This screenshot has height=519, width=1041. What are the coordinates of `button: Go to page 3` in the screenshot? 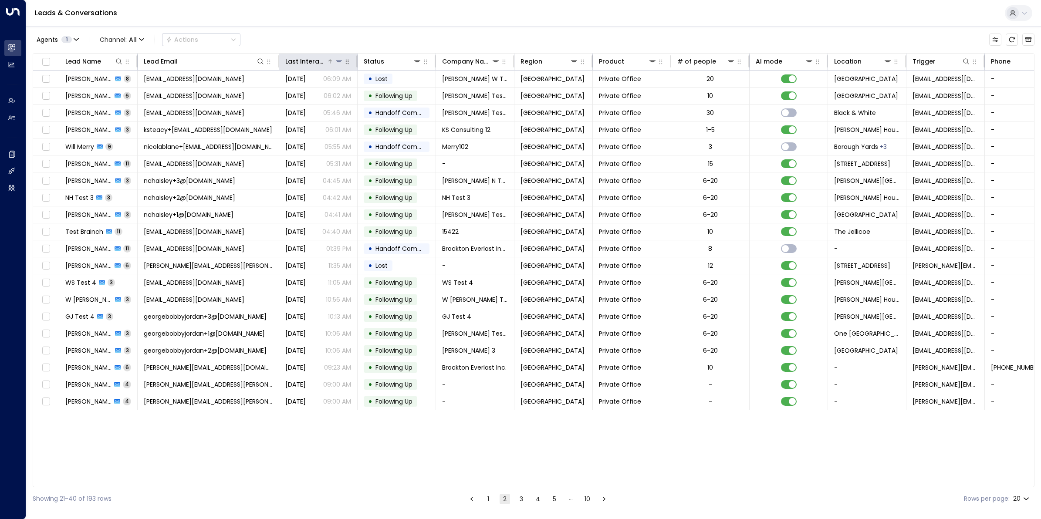 It's located at (521, 499).